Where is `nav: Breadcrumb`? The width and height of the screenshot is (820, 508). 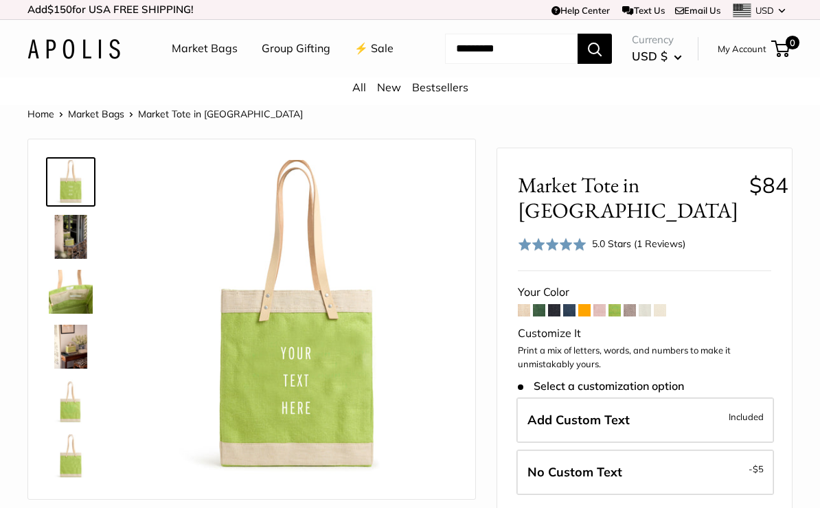
nav: Breadcrumb is located at coordinates (165, 114).